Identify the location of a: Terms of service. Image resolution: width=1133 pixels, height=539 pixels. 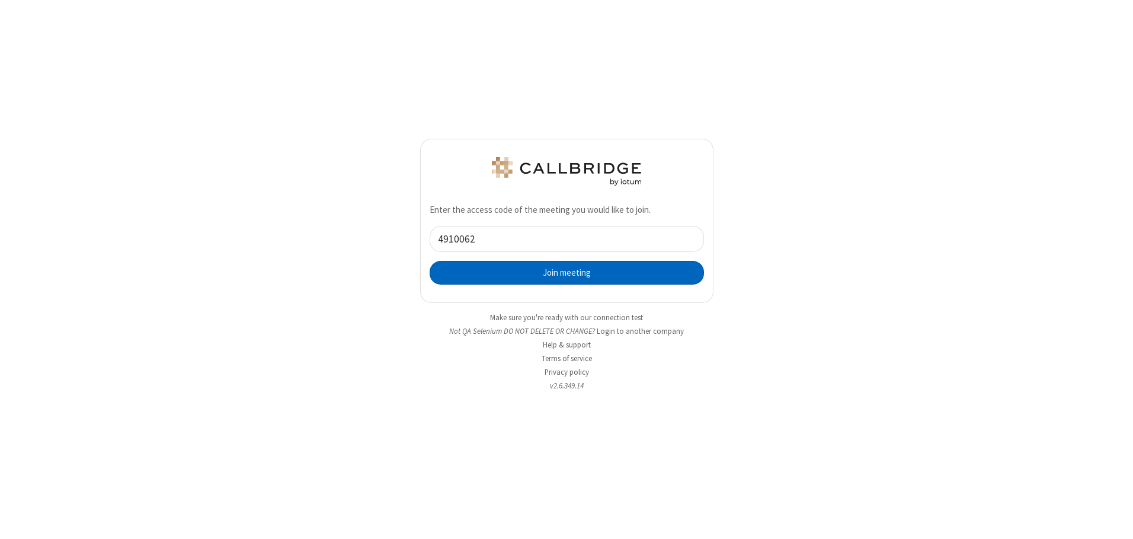
(566, 358).